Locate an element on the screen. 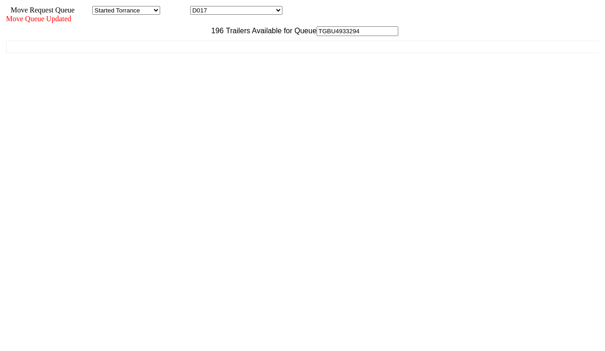  span: 196 is located at coordinates (215, 30).